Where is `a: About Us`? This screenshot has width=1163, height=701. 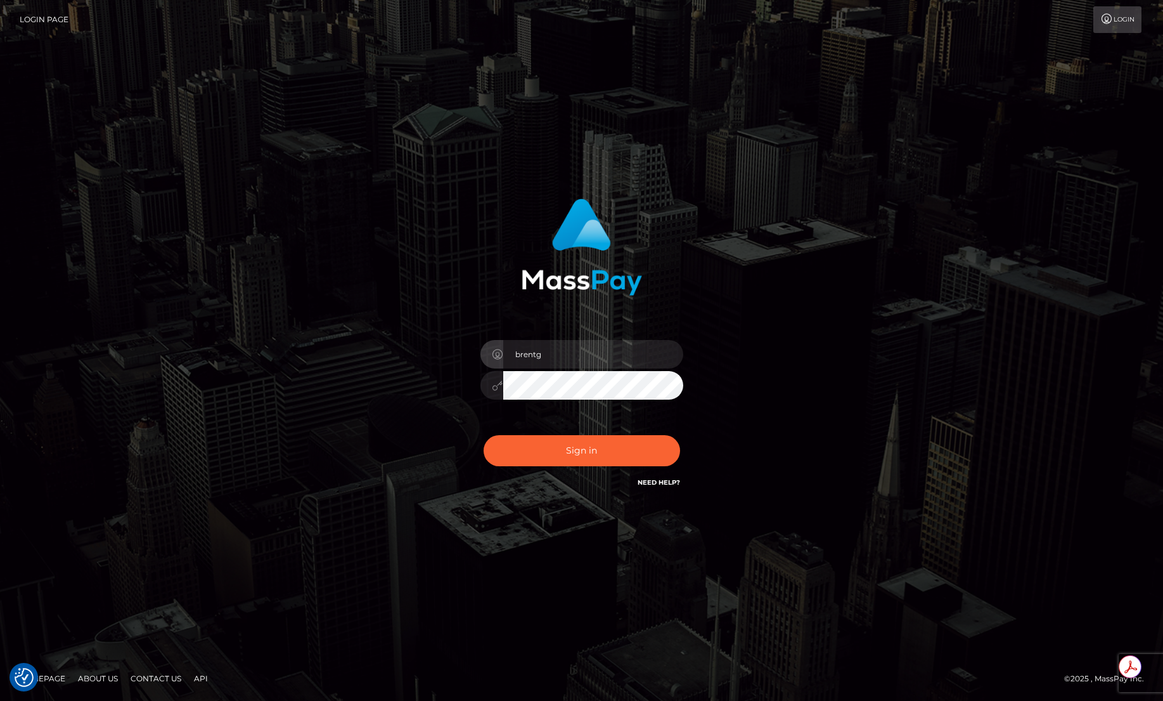
a: About Us is located at coordinates (98, 678).